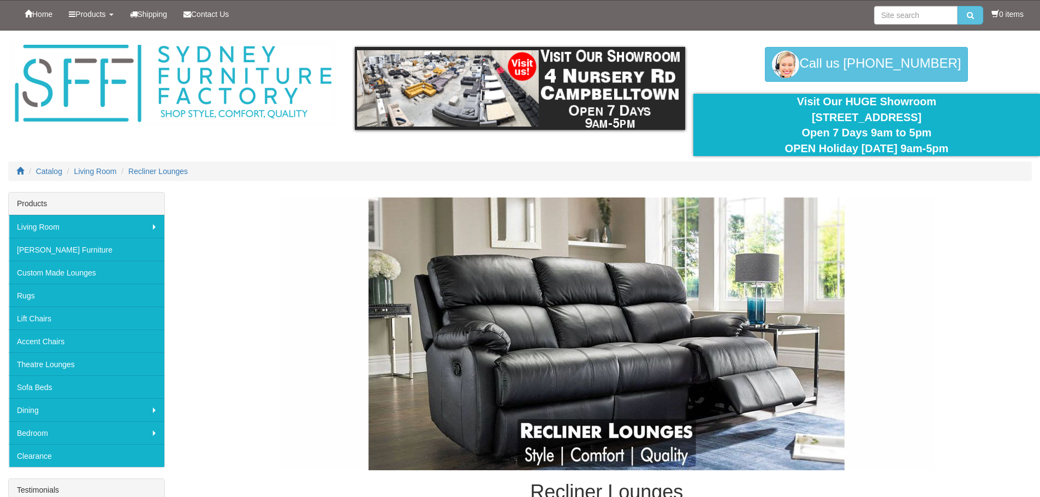 The image size is (1040, 497). What do you see at coordinates (90, 14) in the screenshot?
I see `span: Products` at bounding box center [90, 14].